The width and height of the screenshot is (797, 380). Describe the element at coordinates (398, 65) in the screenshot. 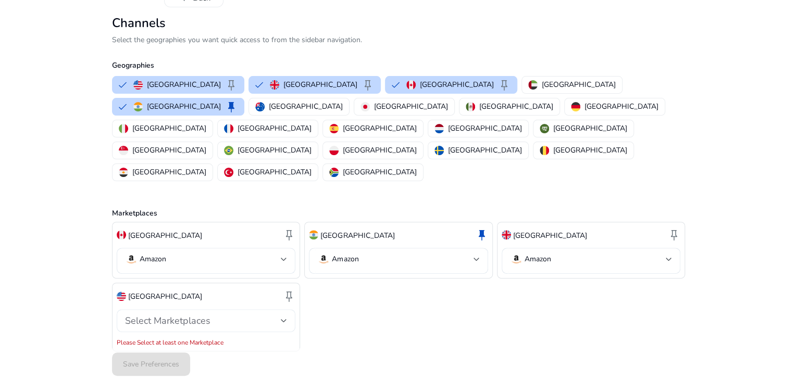

I see `p: Geographies` at that location.